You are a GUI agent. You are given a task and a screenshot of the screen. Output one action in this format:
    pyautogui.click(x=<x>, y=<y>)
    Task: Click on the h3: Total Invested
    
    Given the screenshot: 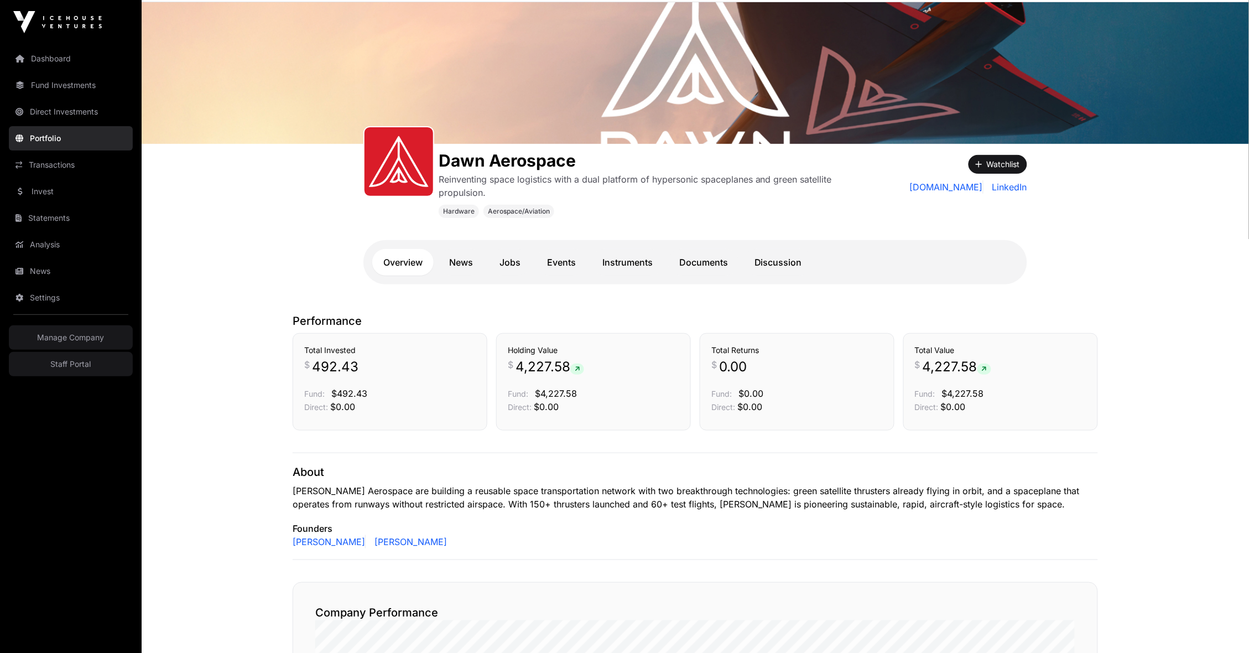 What is the action you would take?
    pyautogui.click(x=390, y=350)
    